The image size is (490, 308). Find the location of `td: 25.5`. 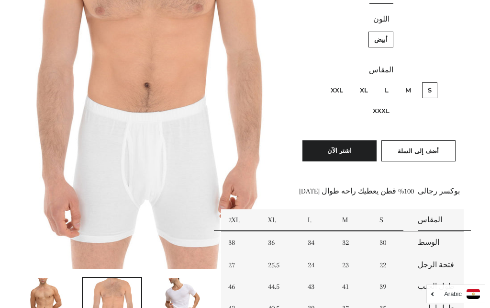

td: 25.5 is located at coordinates (280, 265).